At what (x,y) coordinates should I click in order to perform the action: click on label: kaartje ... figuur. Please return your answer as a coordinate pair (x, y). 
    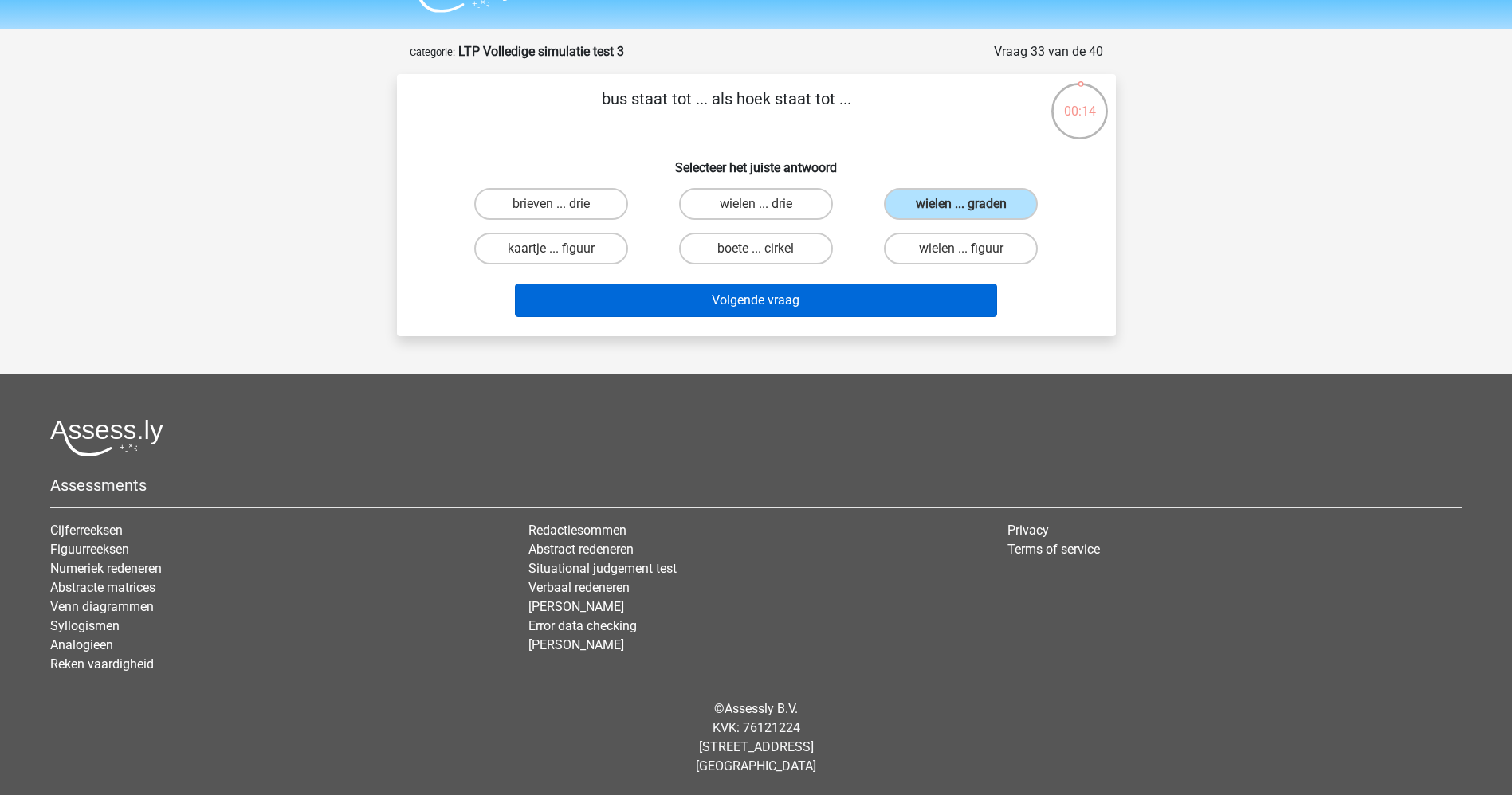
    Looking at the image, I should click on (551, 248).